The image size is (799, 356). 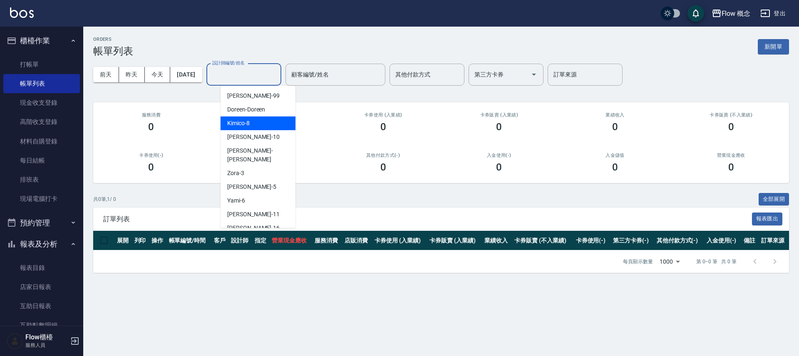 I want to click on th: 營業現金應收, so click(x=291, y=240).